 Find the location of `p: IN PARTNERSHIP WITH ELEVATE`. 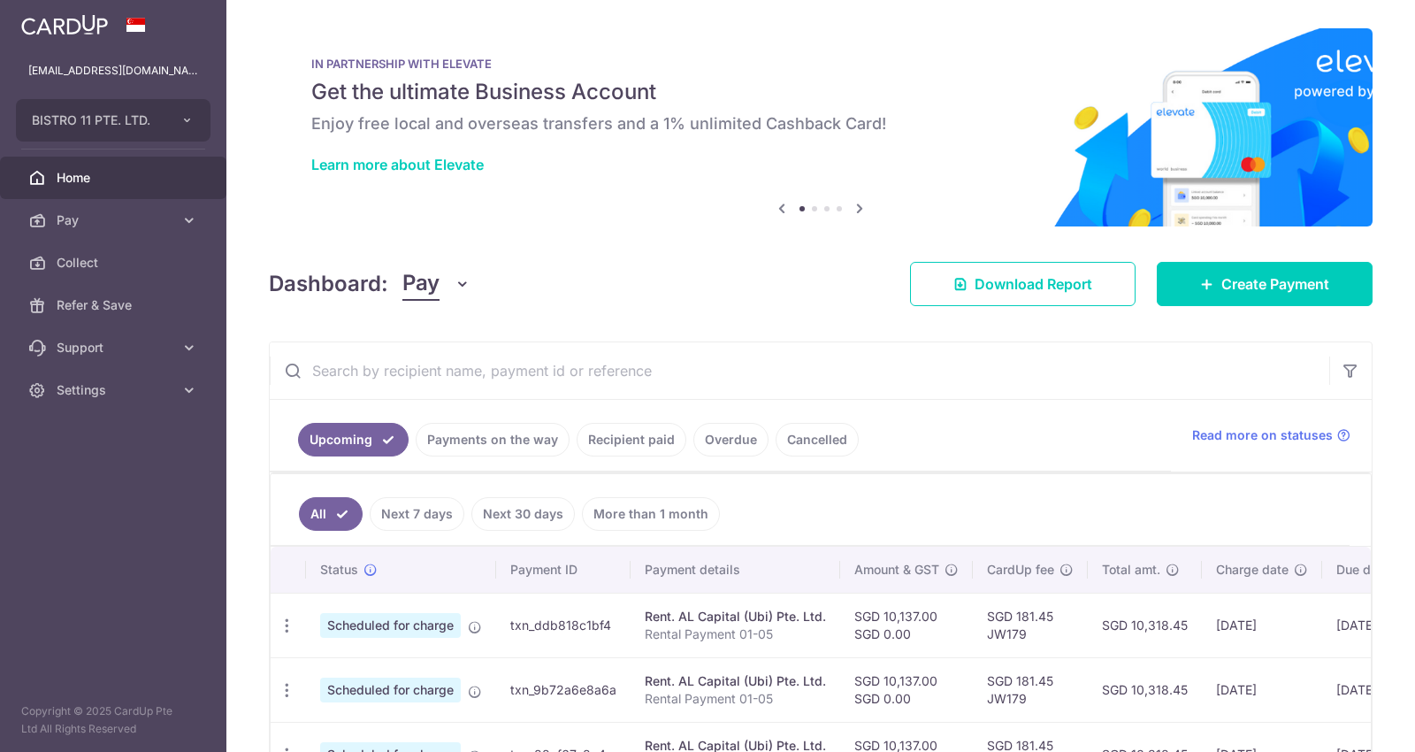

p: IN PARTNERSHIP WITH ELEVATE is located at coordinates (821, 64).